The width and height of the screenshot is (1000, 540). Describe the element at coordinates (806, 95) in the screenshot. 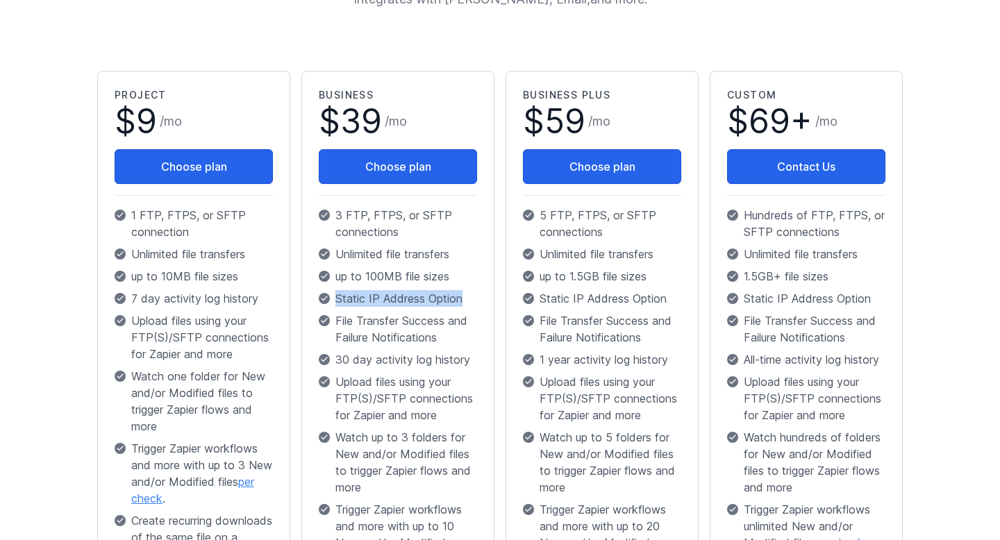

I see `h2: Custom` at that location.